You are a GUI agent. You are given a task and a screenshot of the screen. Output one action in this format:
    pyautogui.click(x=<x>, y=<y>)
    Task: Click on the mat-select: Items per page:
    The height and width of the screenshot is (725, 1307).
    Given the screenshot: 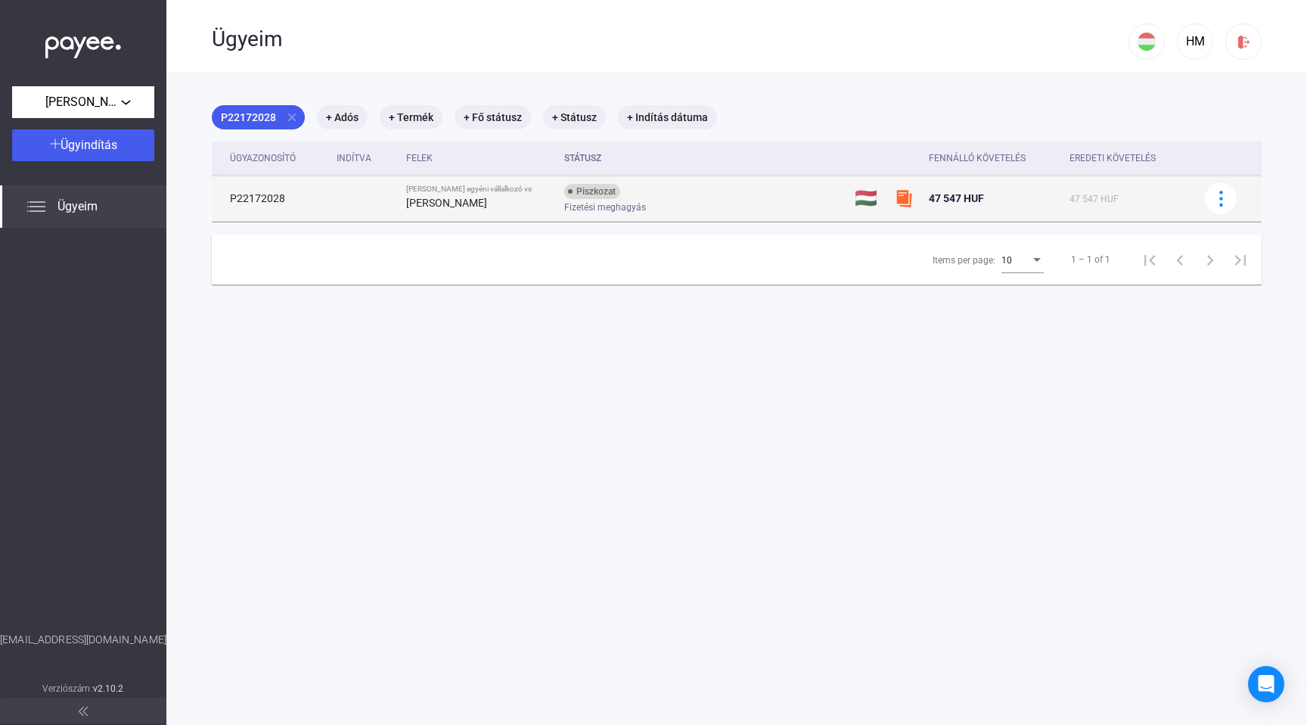 What is the action you would take?
    pyautogui.click(x=1022, y=259)
    